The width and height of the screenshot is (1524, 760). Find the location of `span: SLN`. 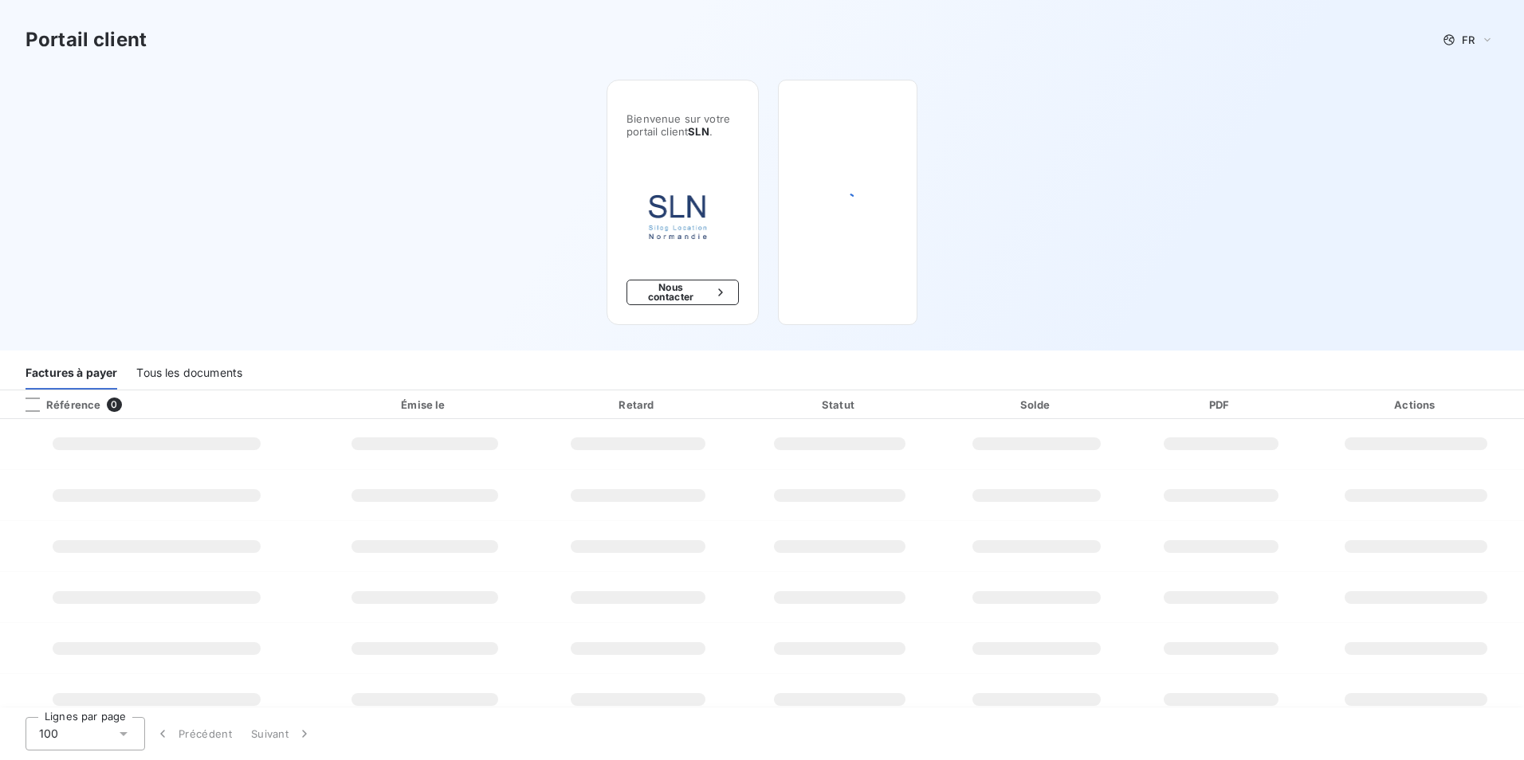

span: SLN is located at coordinates (698, 131).